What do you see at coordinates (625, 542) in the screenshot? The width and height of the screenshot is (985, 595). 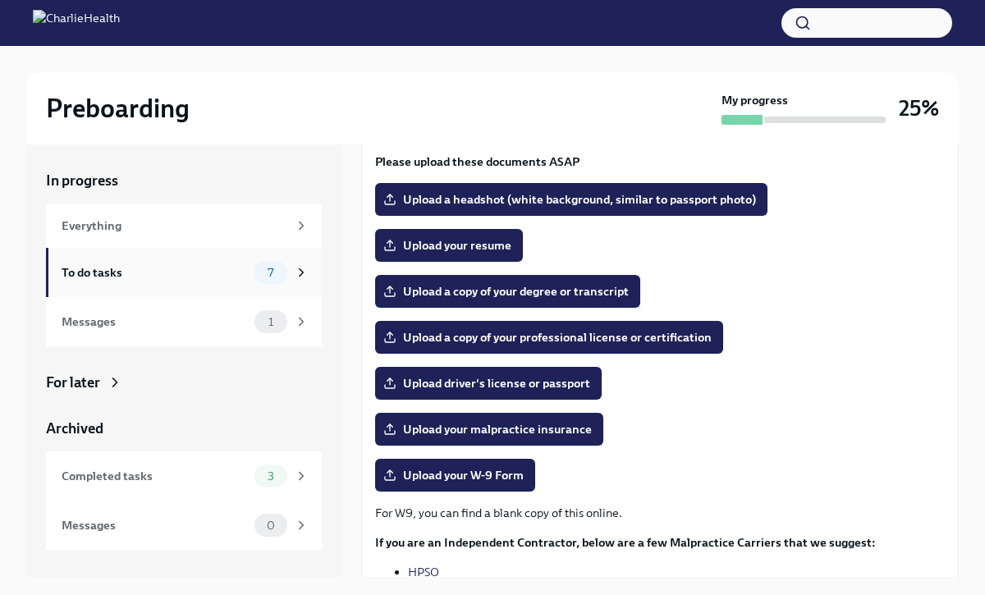 I see `strong: If you are an Independent Contractor, below are a few Malpractice Carriers that we suggest:` at bounding box center [625, 542].